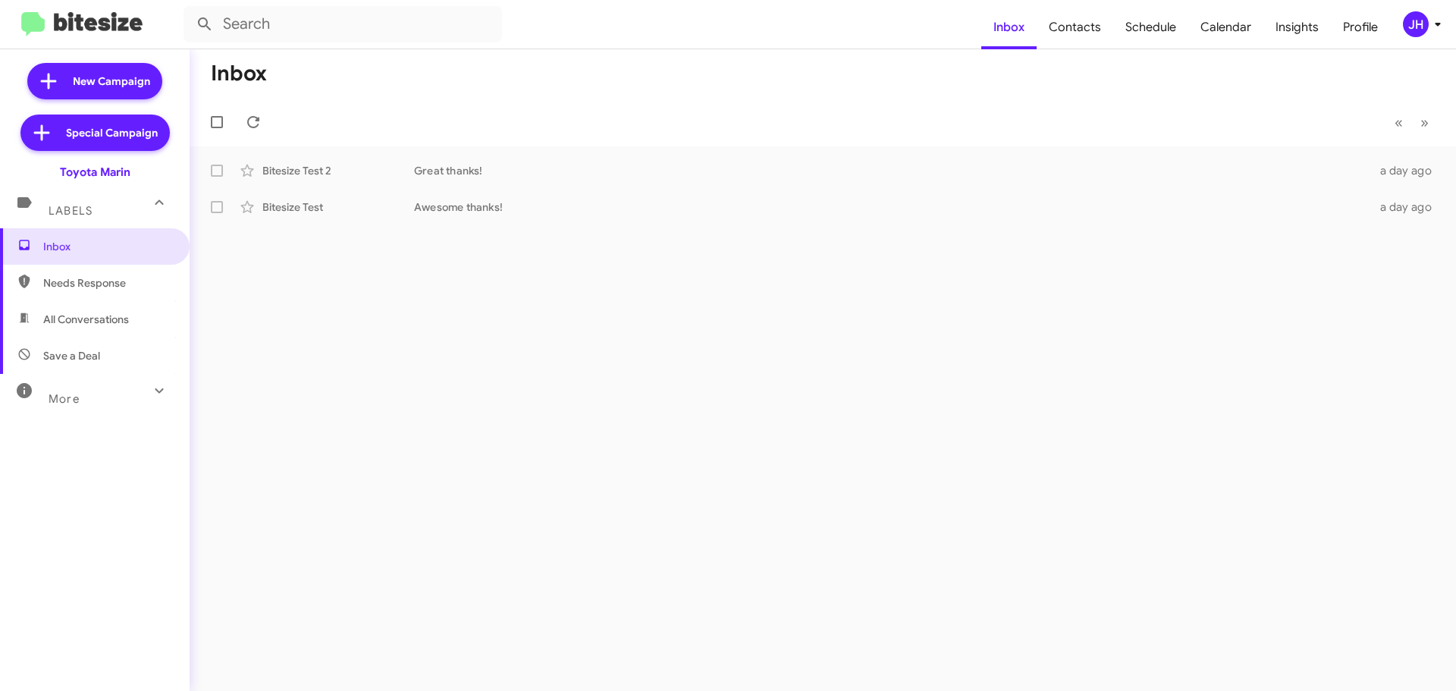 Image resolution: width=1456 pixels, height=691 pixels. I want to click on span: Needs Response, so click(108, 283).